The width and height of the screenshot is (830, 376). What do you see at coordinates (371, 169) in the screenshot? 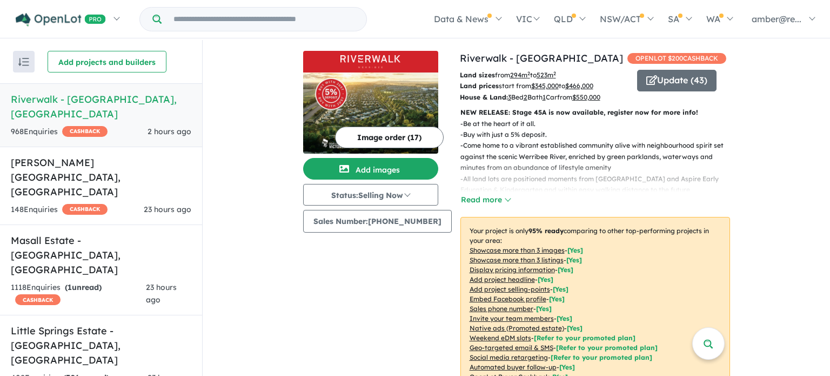
I see `button: Add images` at bounding box center [371, 169].